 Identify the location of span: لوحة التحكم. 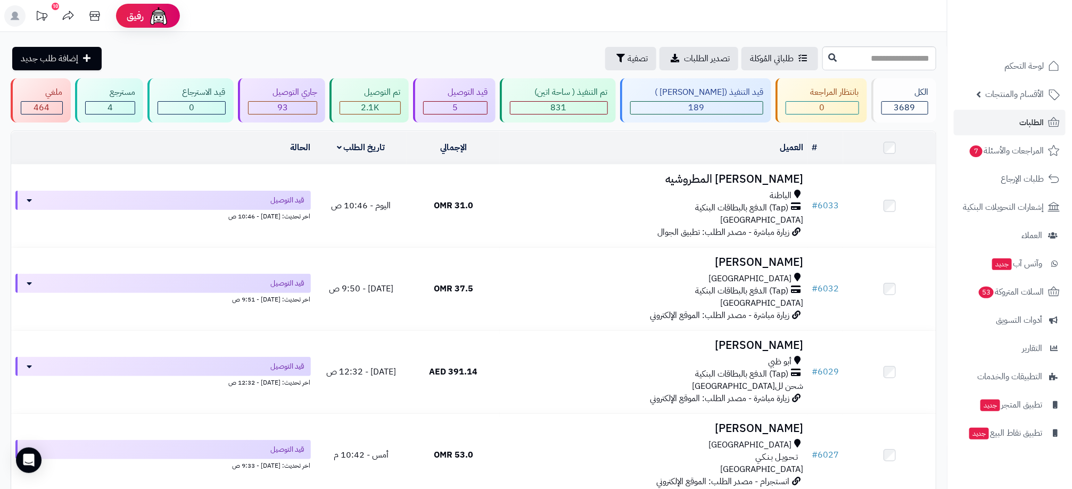
(1024, 66).